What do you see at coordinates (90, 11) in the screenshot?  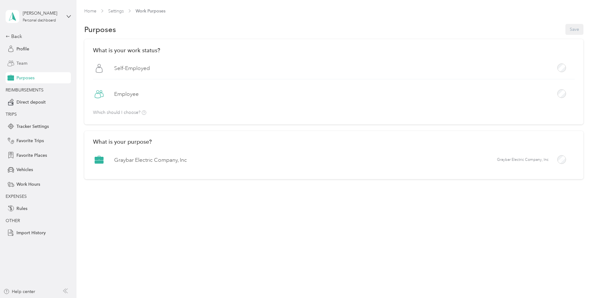 I see `a: Home` at bounding box center [90, 11].